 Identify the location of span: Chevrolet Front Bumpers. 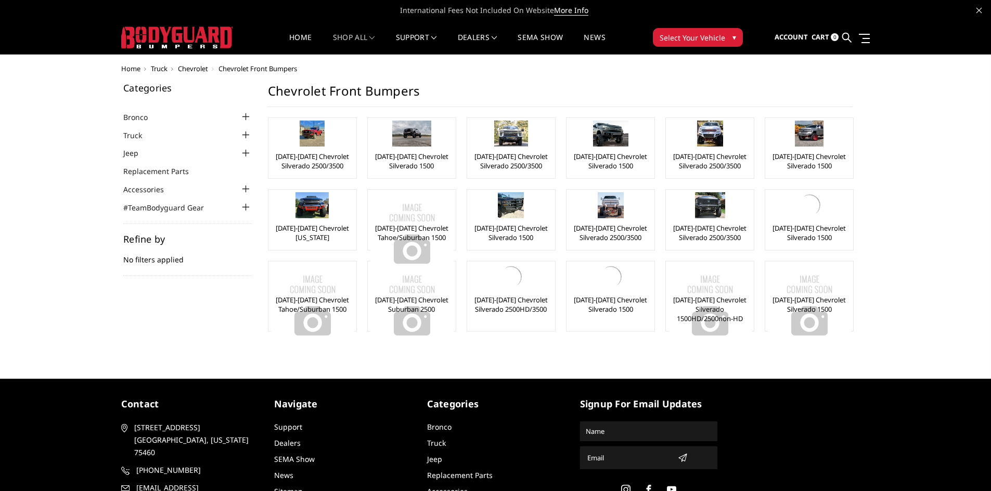
(257, 69).